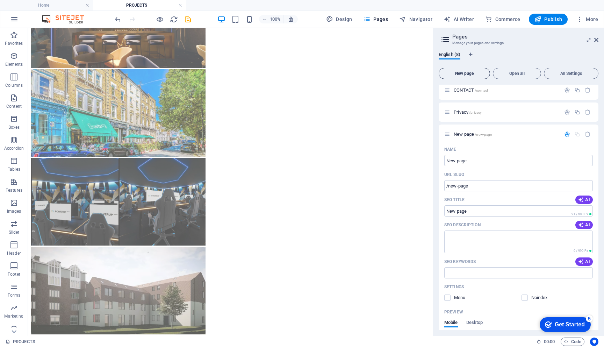 The height and width of the screenshot is (347, 604). What do you see at coordinates (549, 341) in the screenshot?
I see `span: 00 00` at bounding box center [549, 341].